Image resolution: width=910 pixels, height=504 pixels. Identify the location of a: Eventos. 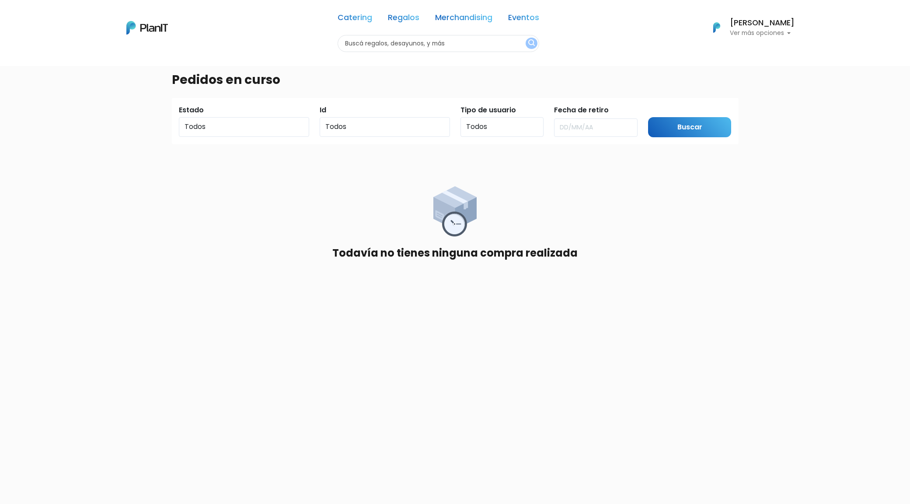
(523, 19).